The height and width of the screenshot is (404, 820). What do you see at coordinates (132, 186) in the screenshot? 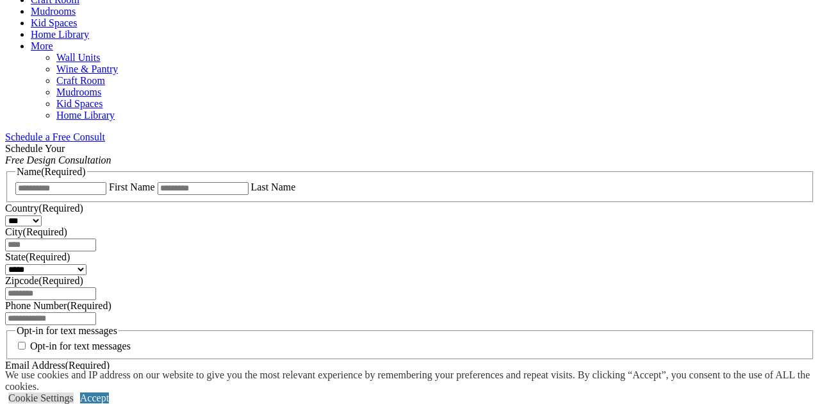
I see `label: First Name` at bounding box center [132, 186].